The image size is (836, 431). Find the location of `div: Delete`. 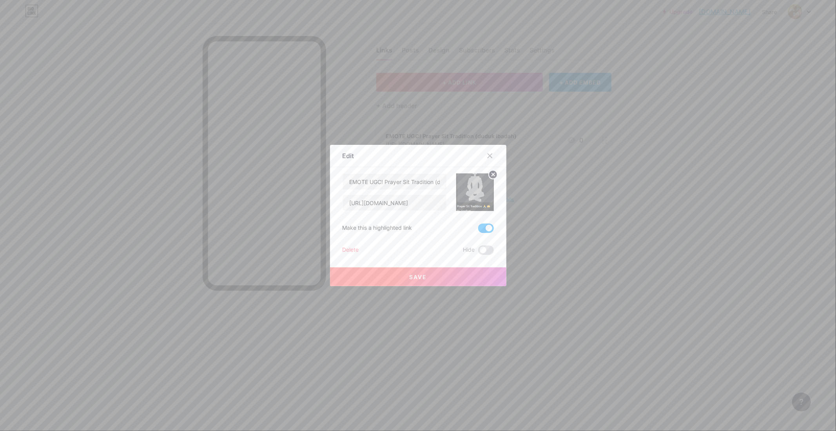

div: Delete is located at coordinates (351, 250).